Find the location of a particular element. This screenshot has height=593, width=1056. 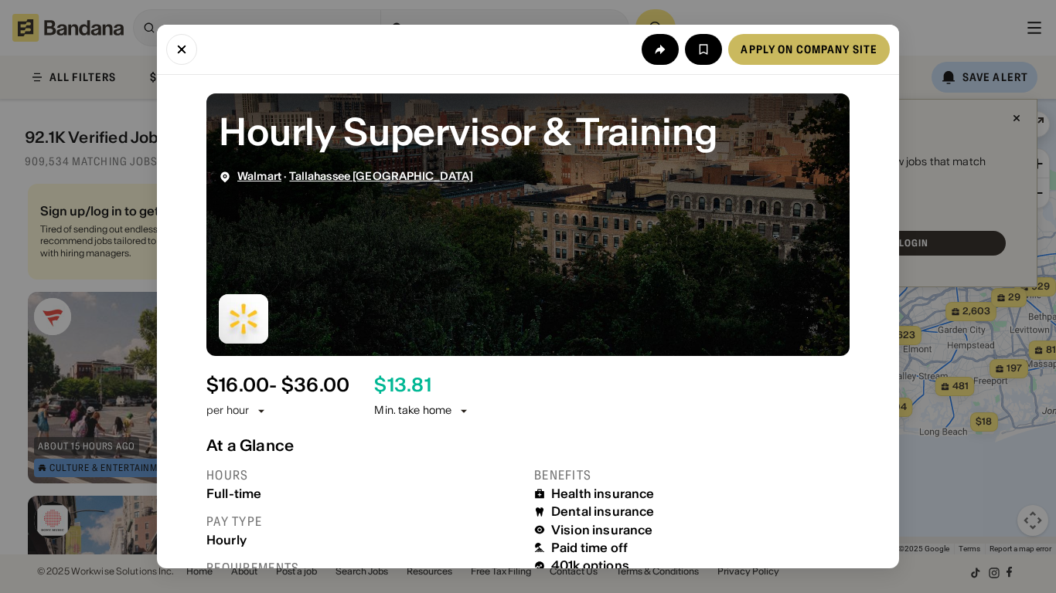

span: Walmart is located at coordinates (259, 176).